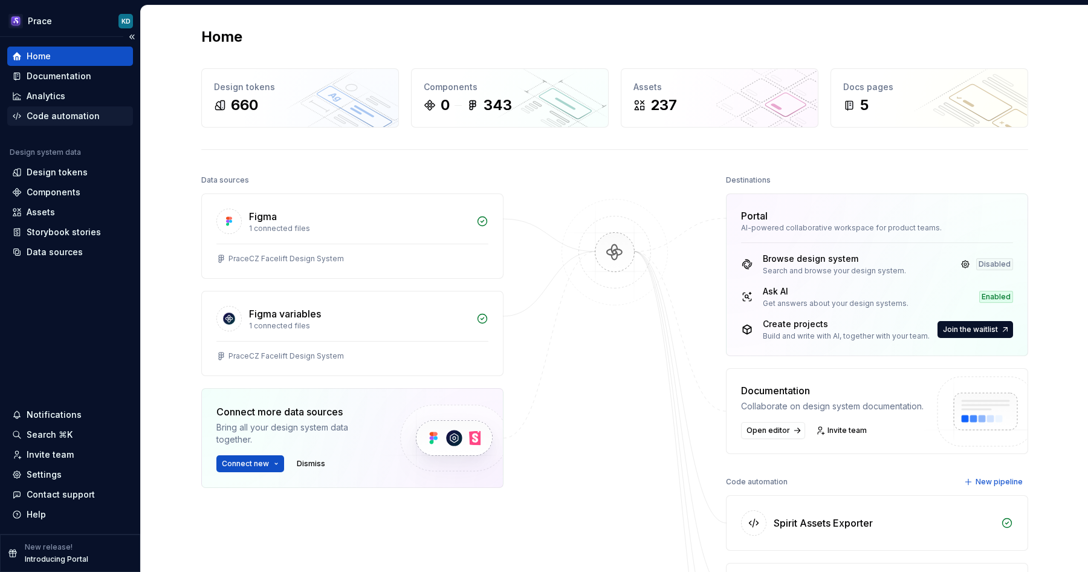 The width and height of the screenshot is (1088, 572). What do you see at coordinates (846, 324) in the screenshot?
I see `div: Create projects` at bounding box center [846, 324].